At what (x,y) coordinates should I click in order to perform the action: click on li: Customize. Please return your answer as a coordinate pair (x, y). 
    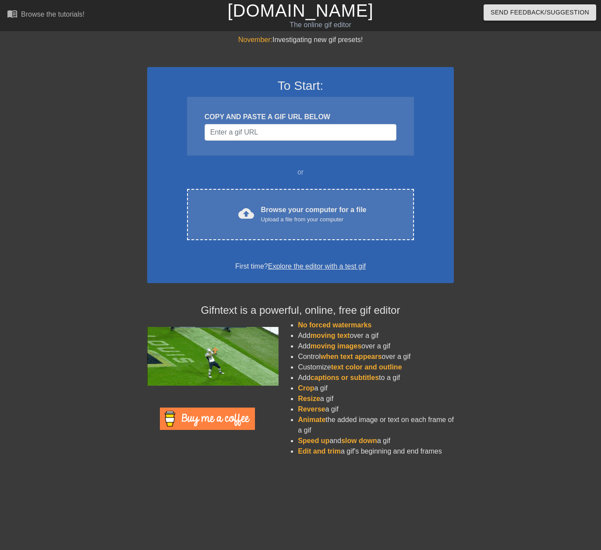
    Looking at the image, I should click on (376, 367).